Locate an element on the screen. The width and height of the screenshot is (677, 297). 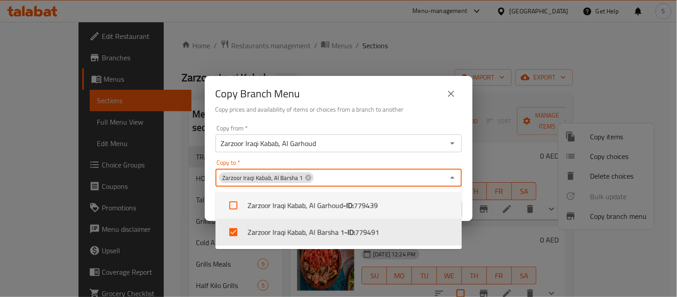
button: close is located at coordinates (451, 94).